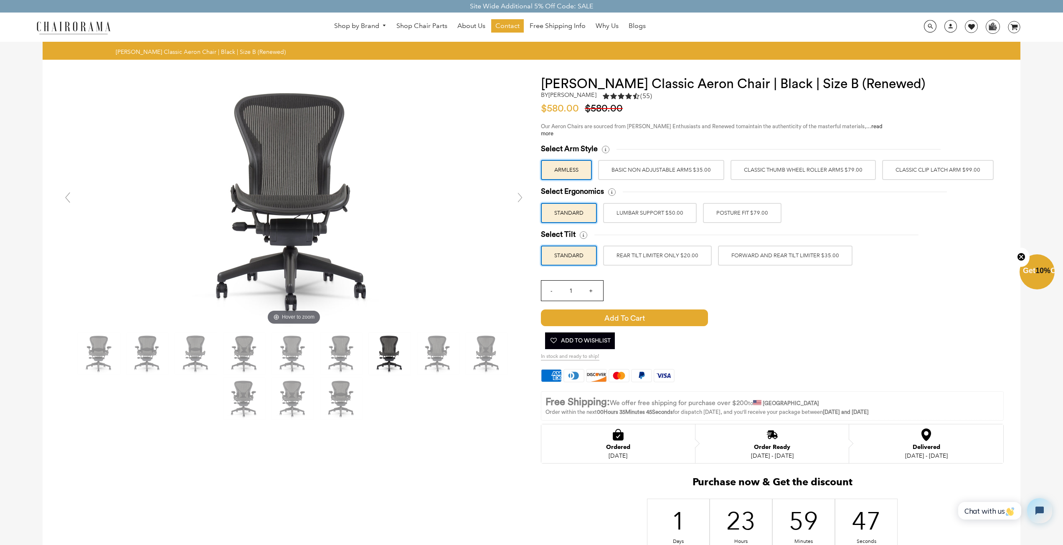 The image size is (1063, 545). I want to click on img: chairorama, so click(74, 27).